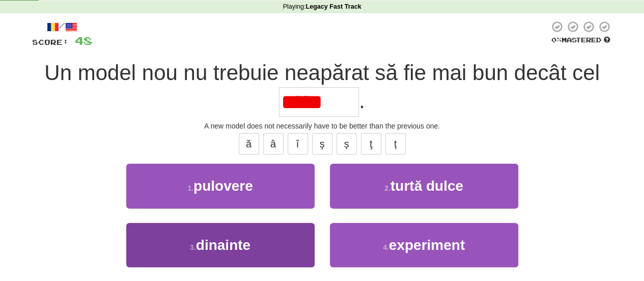  What do you see at coordinates (557, 40) in the screenshot?
I see `span: 0 %` at bounding box center [557, 40].